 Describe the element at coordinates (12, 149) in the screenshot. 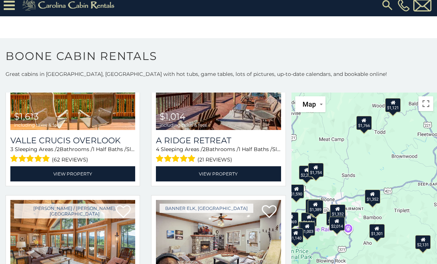

I see `span: 3` at that location.